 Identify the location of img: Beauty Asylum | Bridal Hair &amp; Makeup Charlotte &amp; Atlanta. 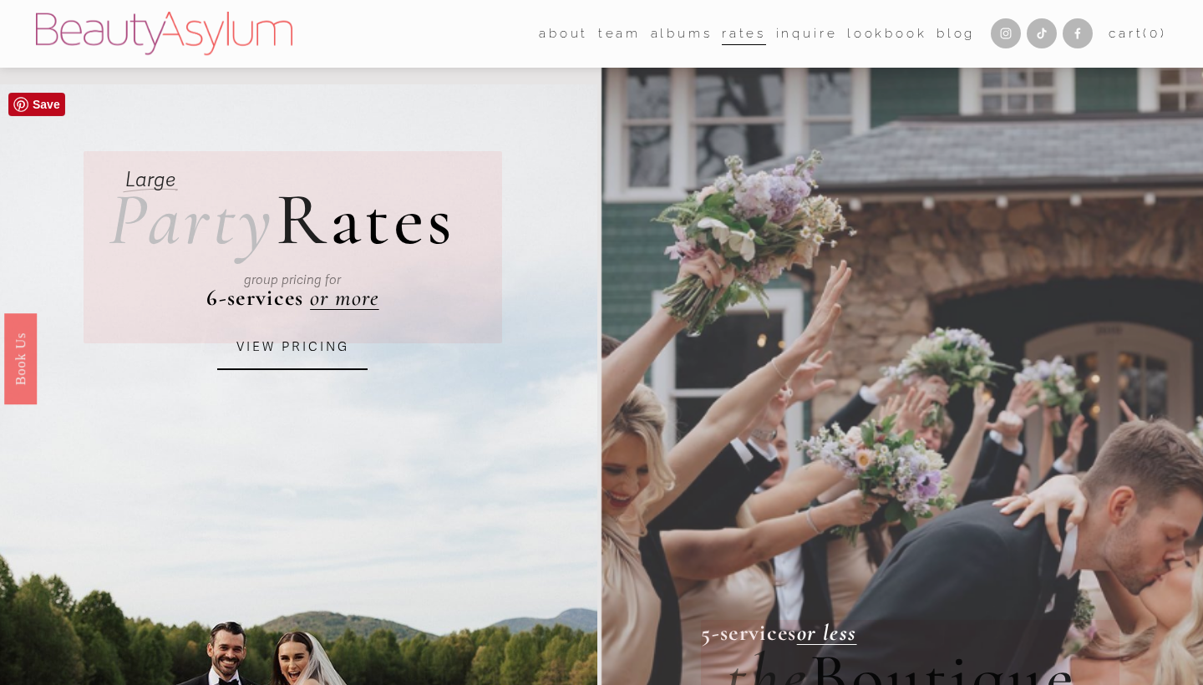
(164, 33).